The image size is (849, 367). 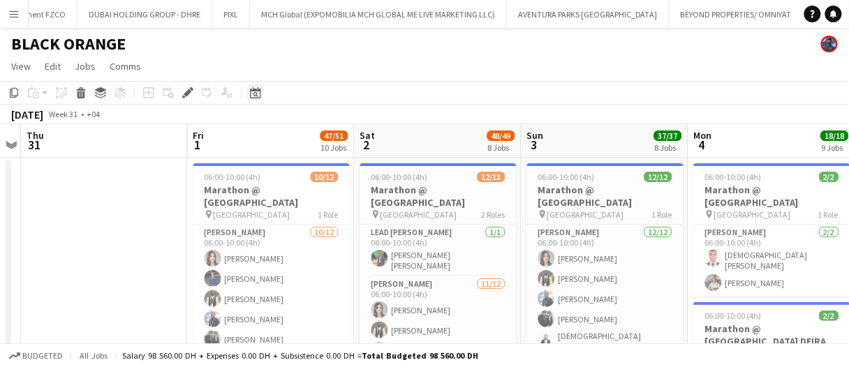 What do you see at coordinates (835, 135) in the screenshot?
I see `span: 18/18` at bounding box center [835, 135].